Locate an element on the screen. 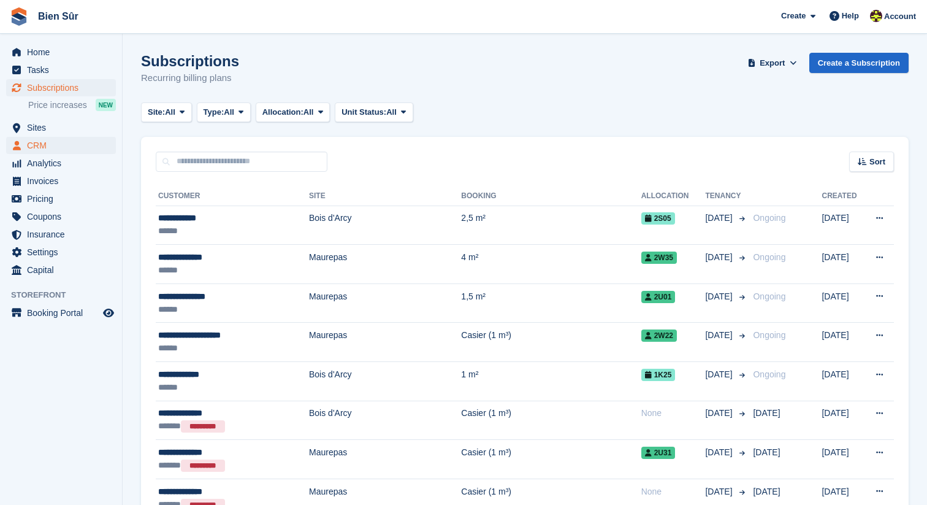  span: Create is located at coordinates (794, 16).